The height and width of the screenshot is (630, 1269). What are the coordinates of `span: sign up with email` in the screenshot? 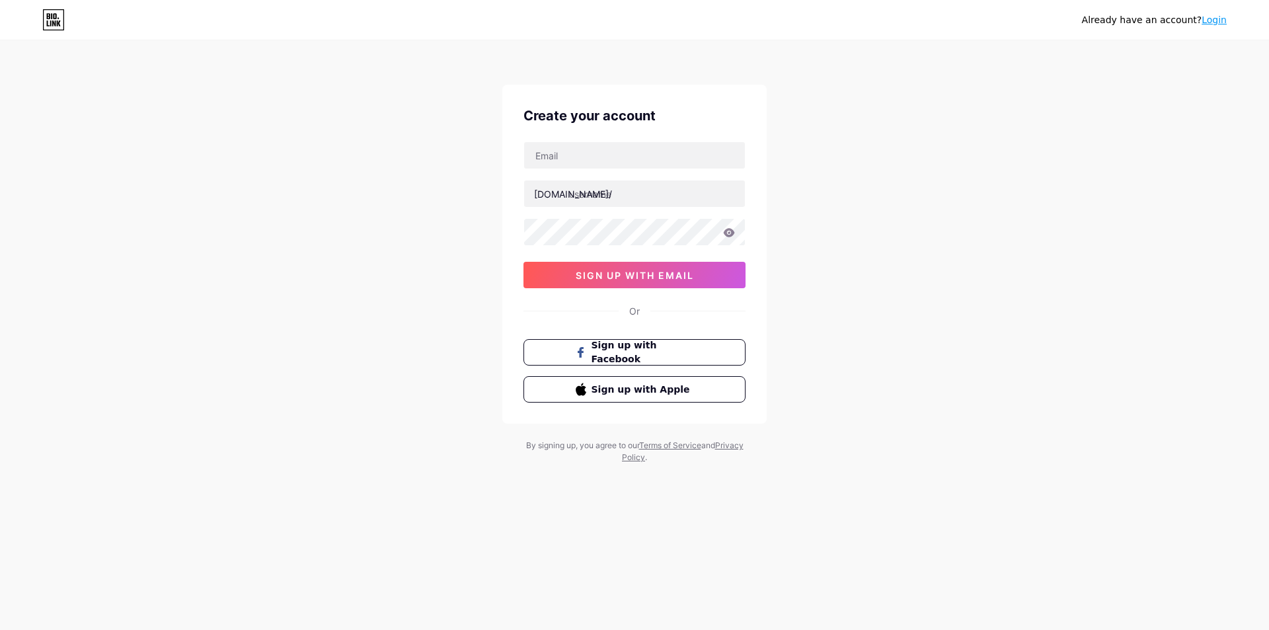 It's located at (634, 275).